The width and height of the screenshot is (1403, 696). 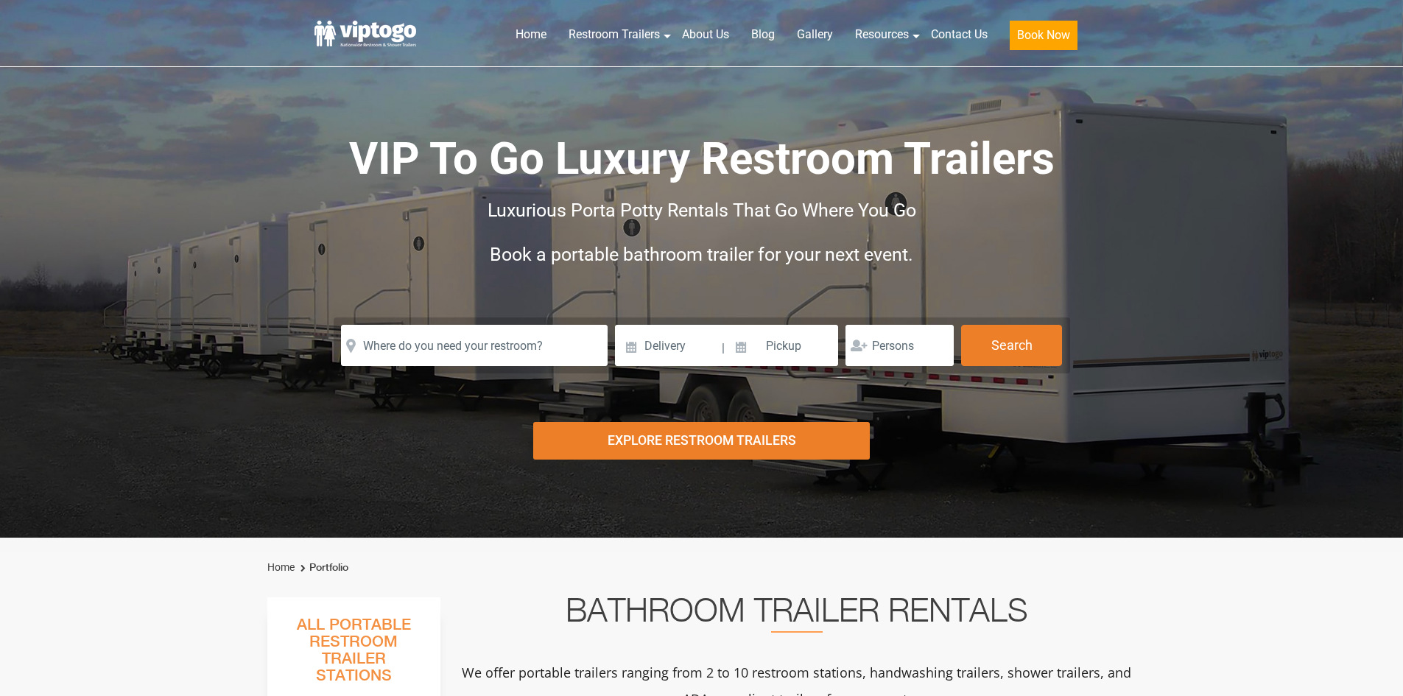 What do you see at coordinates (702, 210) in the screenshot?
I see `span: Luxurious Porta Potty Rentals That Go Where You Go` at bounding box center [702, 210].